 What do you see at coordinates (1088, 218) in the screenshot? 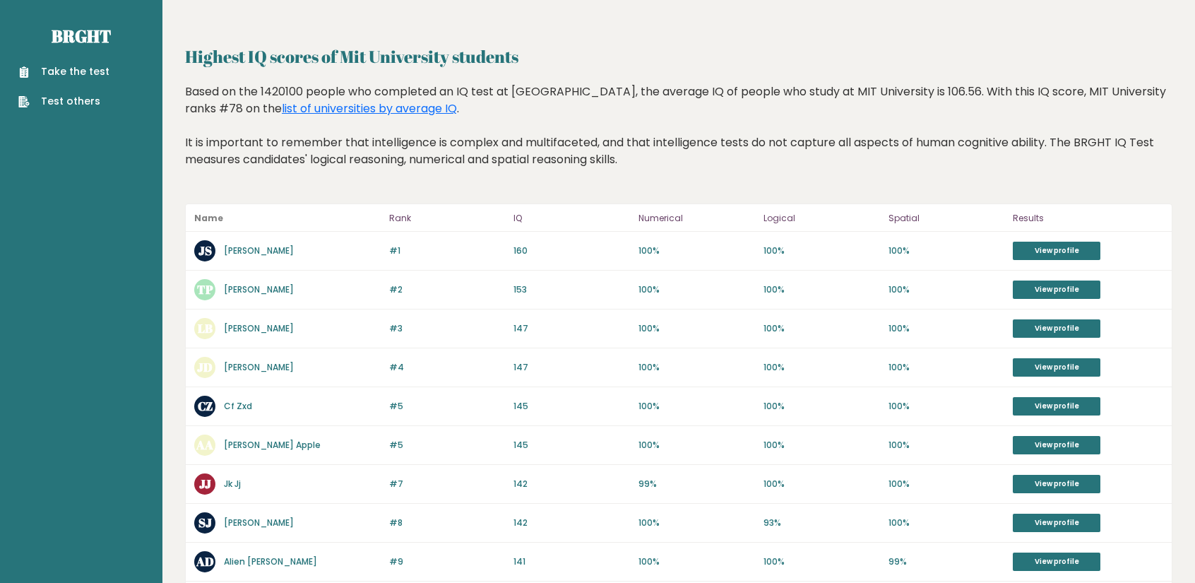
I see `p: Results` at bounding box center [1088, 218].